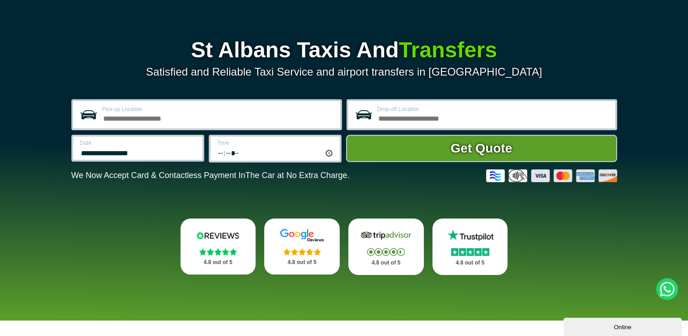 The image size is (688, 336). Describe the element at coordinates (302, 246) in the screenshot. I see `a: Google Stars 4.8 out of 5` at that location.